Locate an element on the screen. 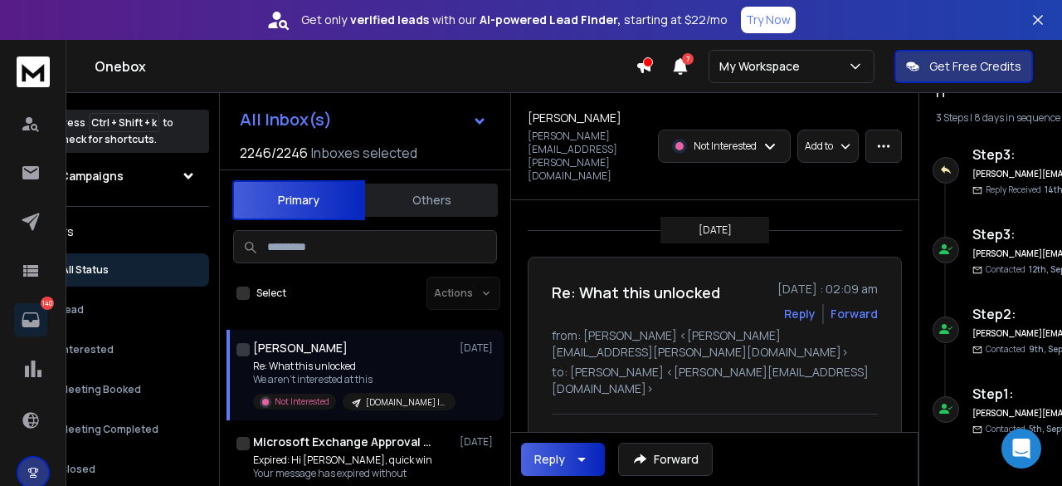  button: Try Now is located at coordinates (769, 20).